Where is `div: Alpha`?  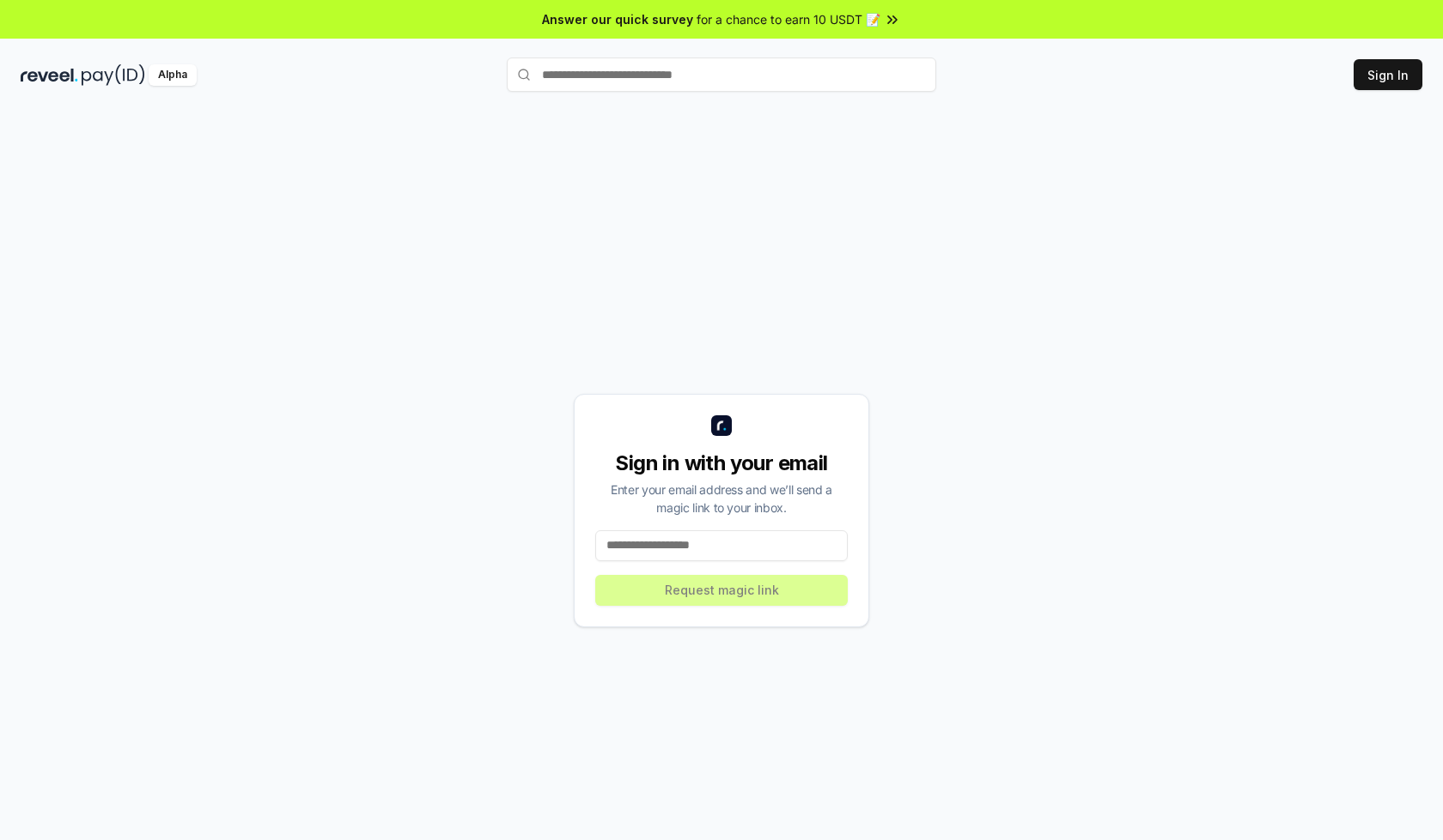 div: Alpha is located at coordinates (172, 74).